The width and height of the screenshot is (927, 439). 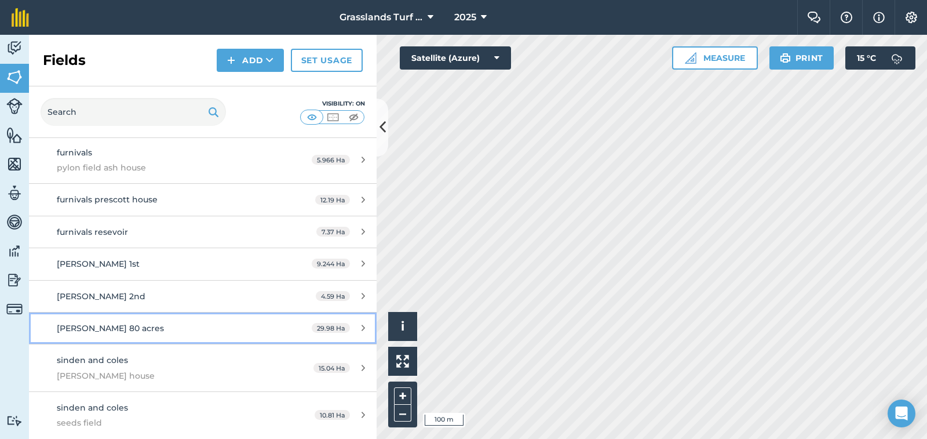 What do you see at coordinates (203, 415) in the screenshot?
I see `a: sinden and colesseeds field10.81 Ha` at bounding box center [203, 415].